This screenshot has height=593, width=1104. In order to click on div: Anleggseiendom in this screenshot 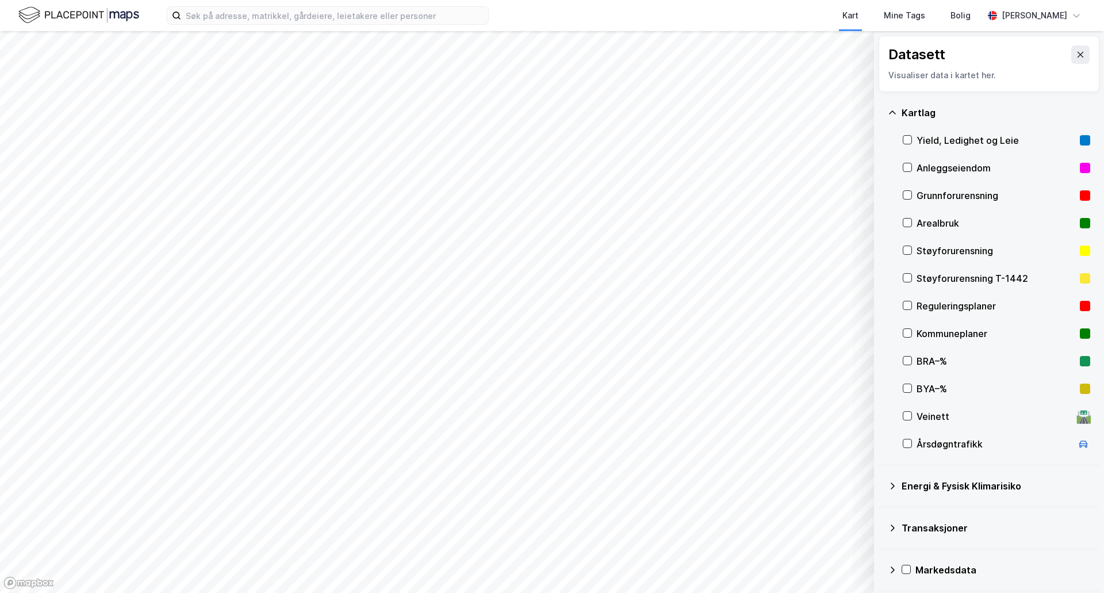, I will do `click(996, 168)`.